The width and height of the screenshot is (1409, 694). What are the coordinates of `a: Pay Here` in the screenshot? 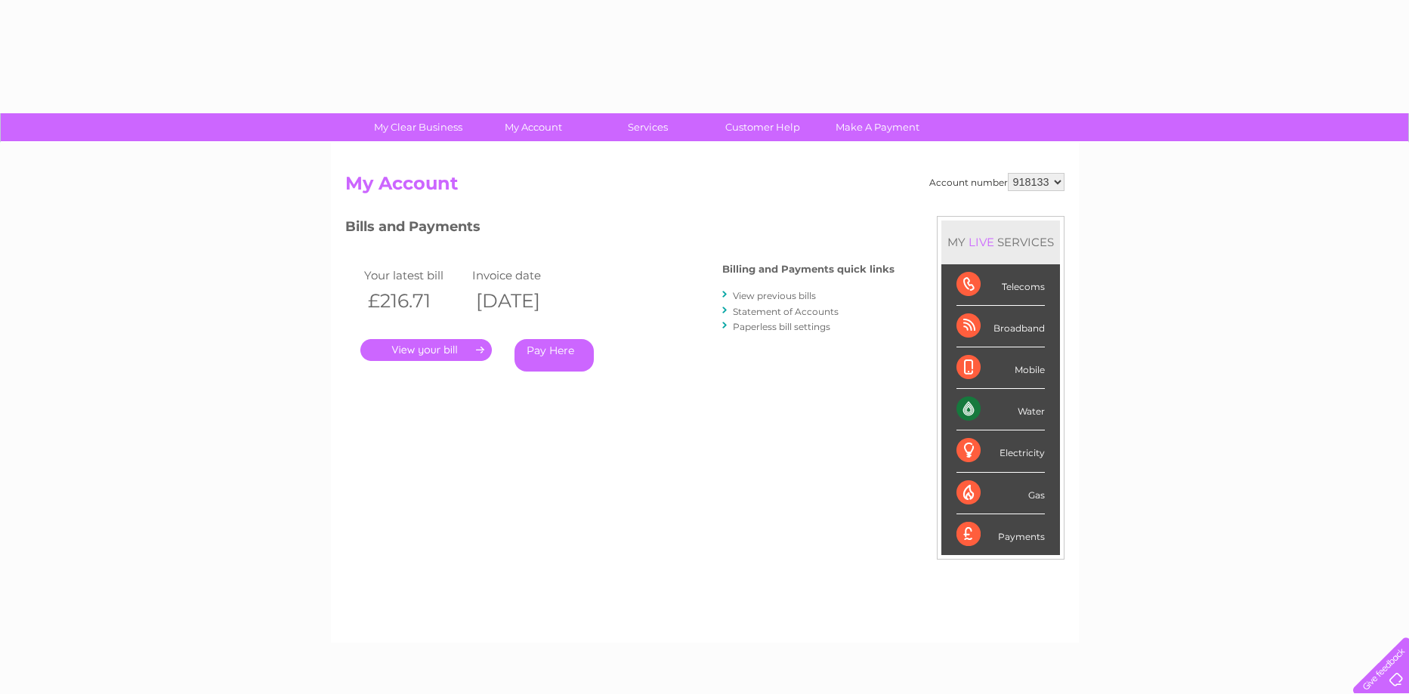 It's located at (554, 355).